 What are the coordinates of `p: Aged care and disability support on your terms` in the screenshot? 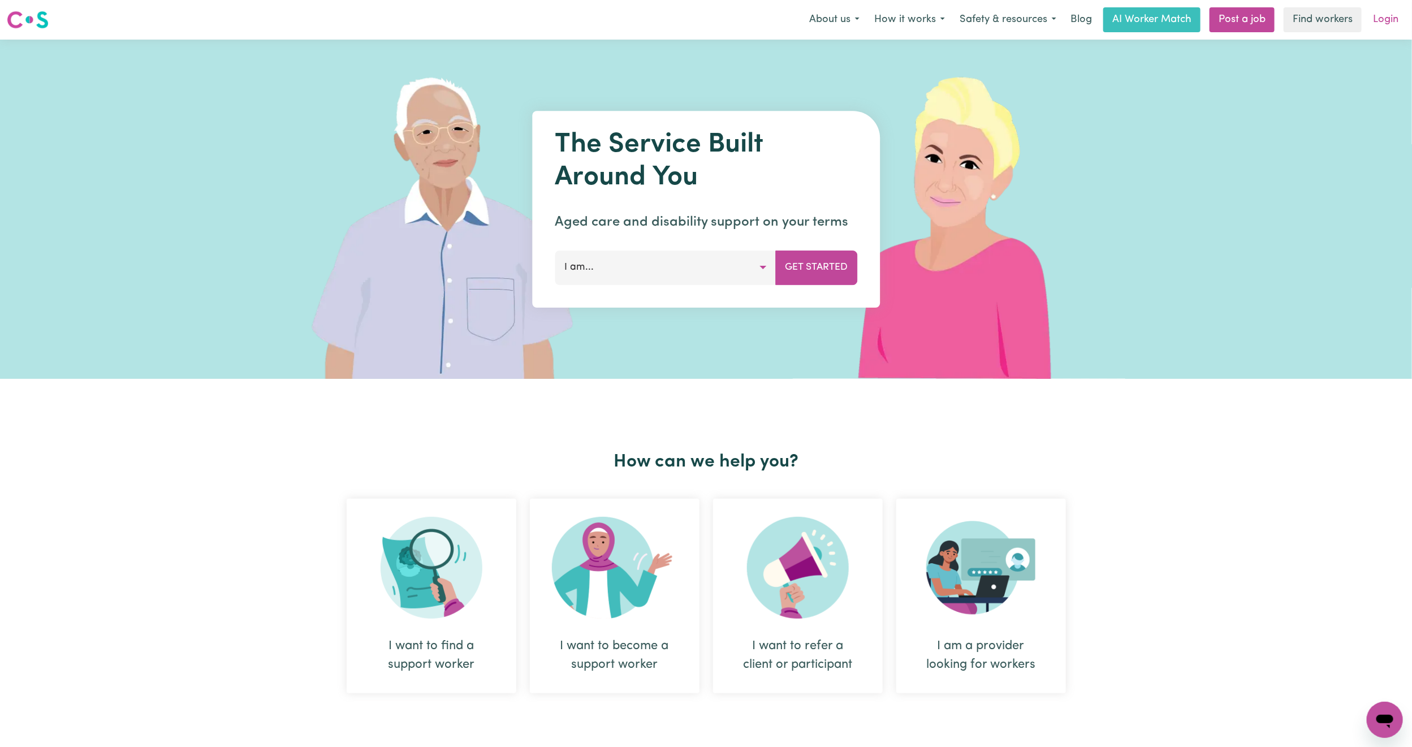 It's located at (706, 222).